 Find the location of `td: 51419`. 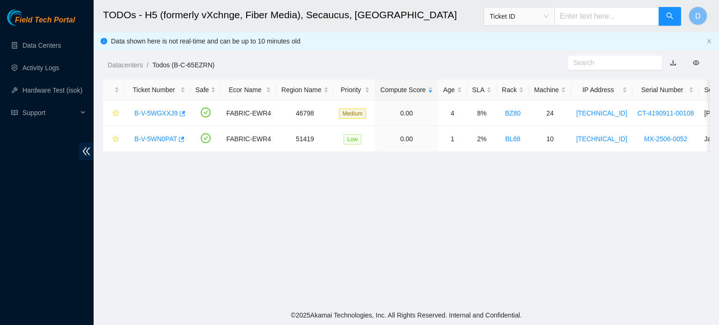

td: 51419 is located at coordinates (305, 139).